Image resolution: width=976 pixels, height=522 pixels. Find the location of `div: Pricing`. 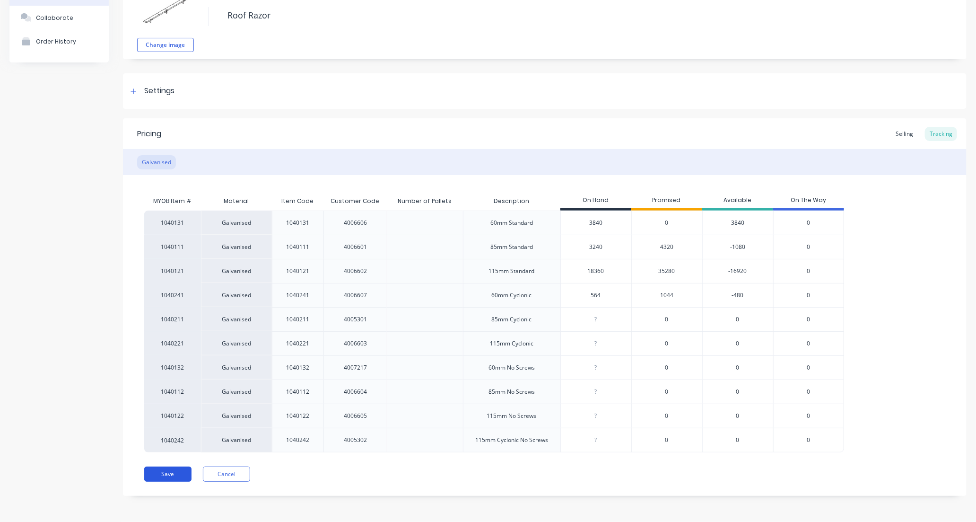

div: Pricing is located at coordinates (149, 134).